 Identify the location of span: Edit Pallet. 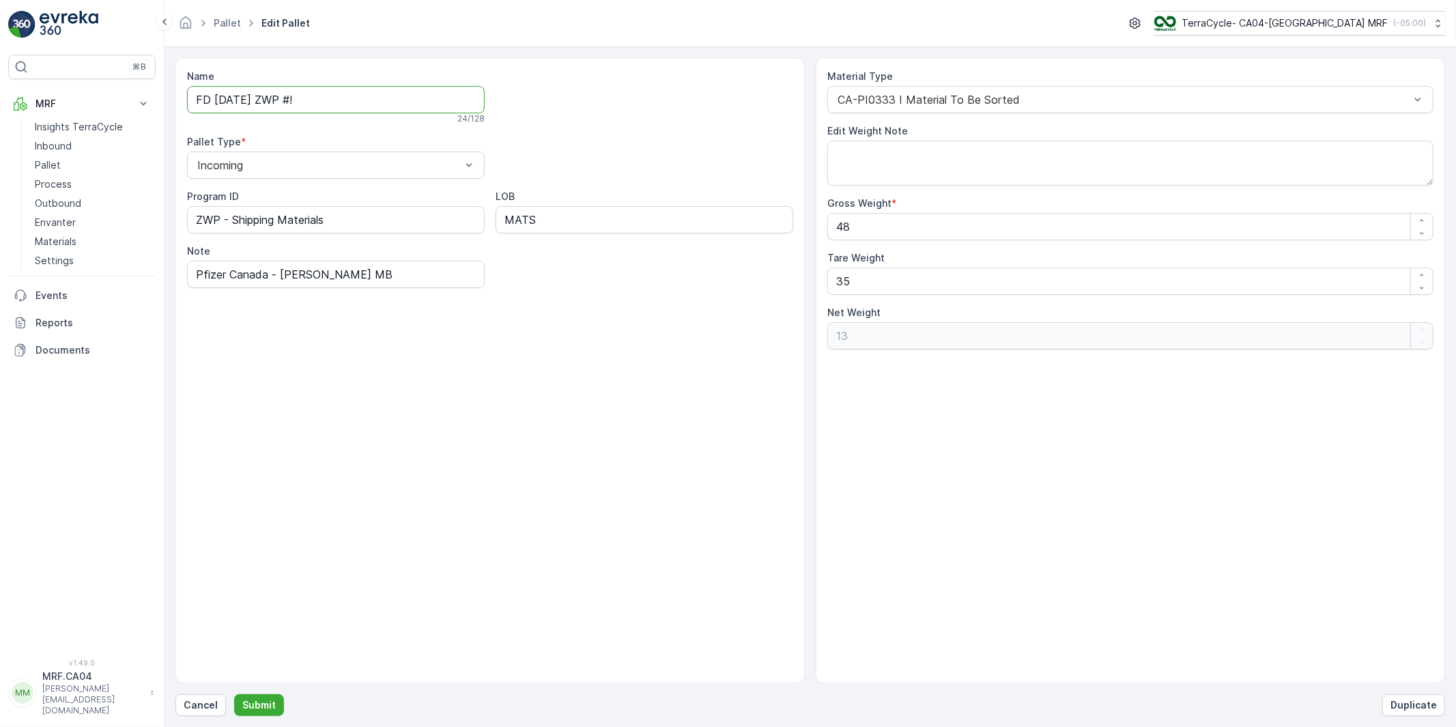
(285, 23).